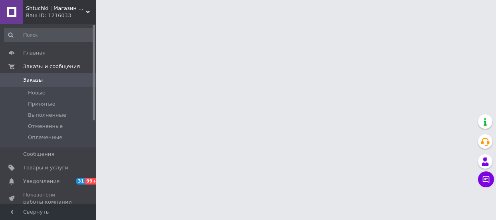  I want to click on span: Shtuchki | Магазин полезных штучек, so click(56, 8).